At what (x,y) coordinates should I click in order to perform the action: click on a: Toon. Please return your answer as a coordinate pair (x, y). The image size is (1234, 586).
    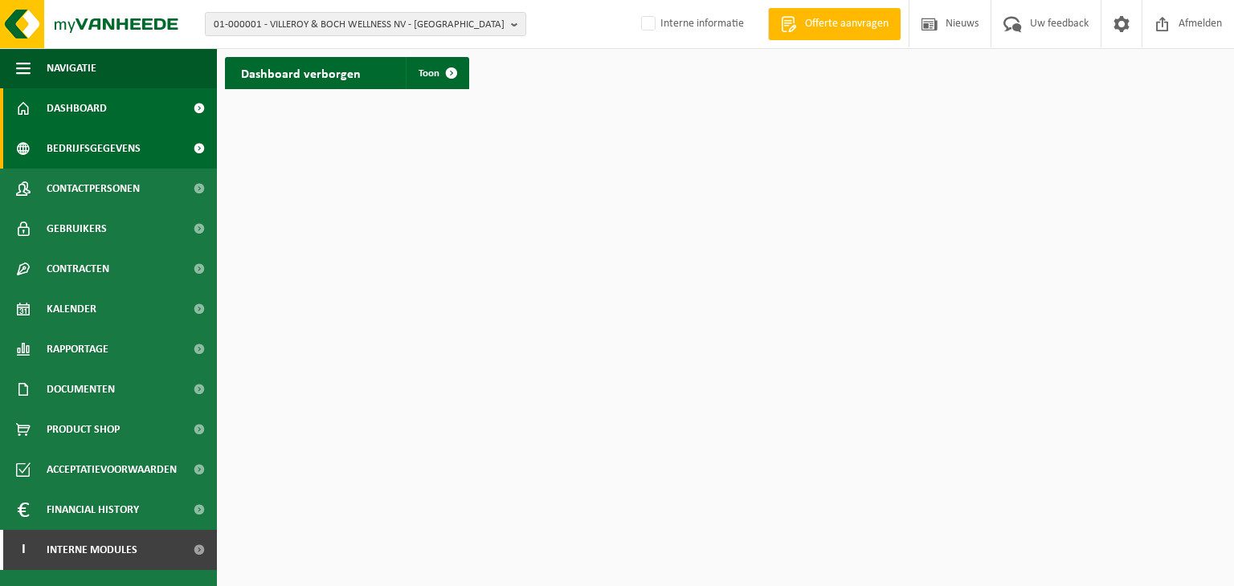
    Looking at the image, I should click on (436, 73).